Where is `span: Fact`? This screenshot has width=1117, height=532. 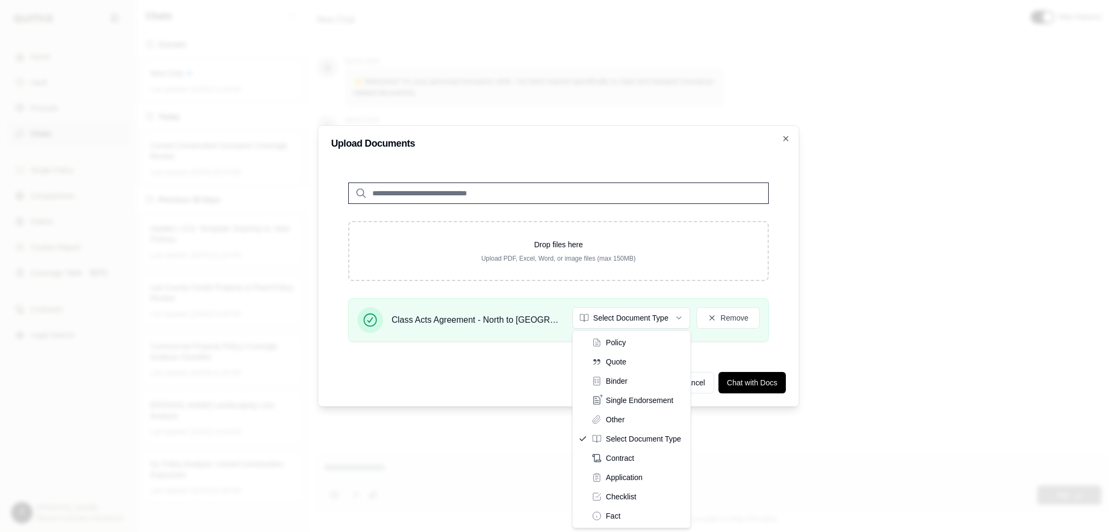
span: Fact is located at coordinates (613, 516).